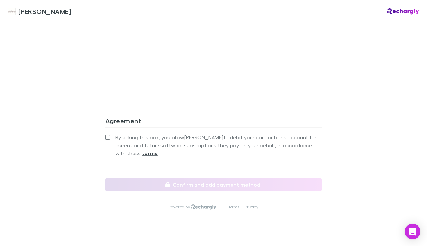  I want to click on p: Privacy, so click(252, 207).